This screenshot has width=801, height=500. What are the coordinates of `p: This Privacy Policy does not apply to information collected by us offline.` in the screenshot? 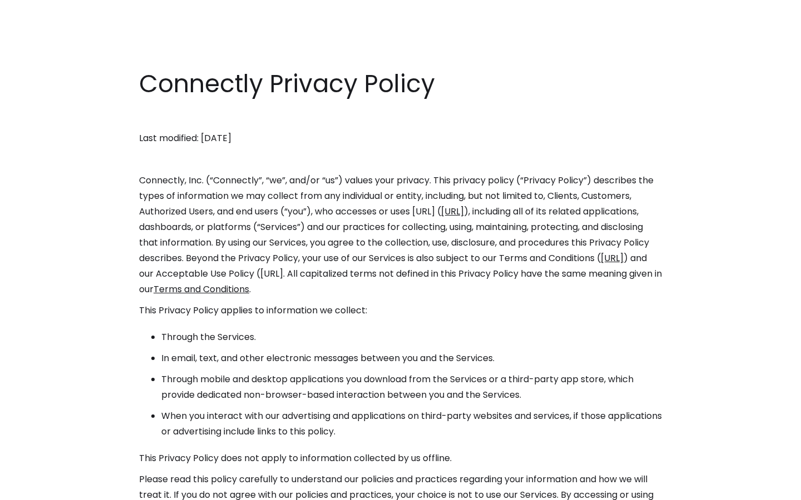 It's located at (400, 459).